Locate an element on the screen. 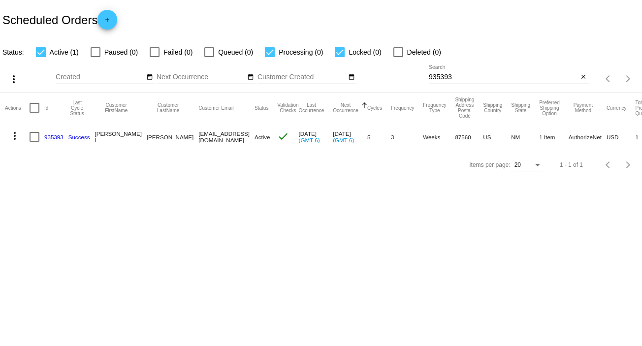  div: Items per page: is located at coordinates (489, 165).